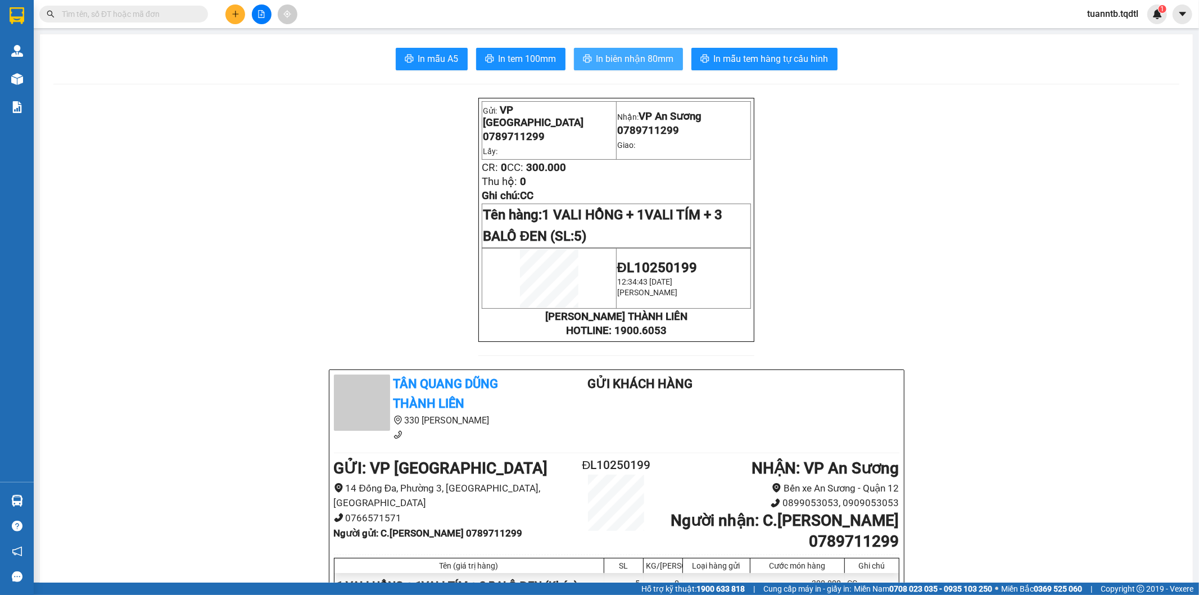 Image resolution: width=1199 pixels, height=595 pixels. Describe the element at coordinates (616, 331) in the screenshot. I see `strong: HOTLINE: 1900.6053` at that location.